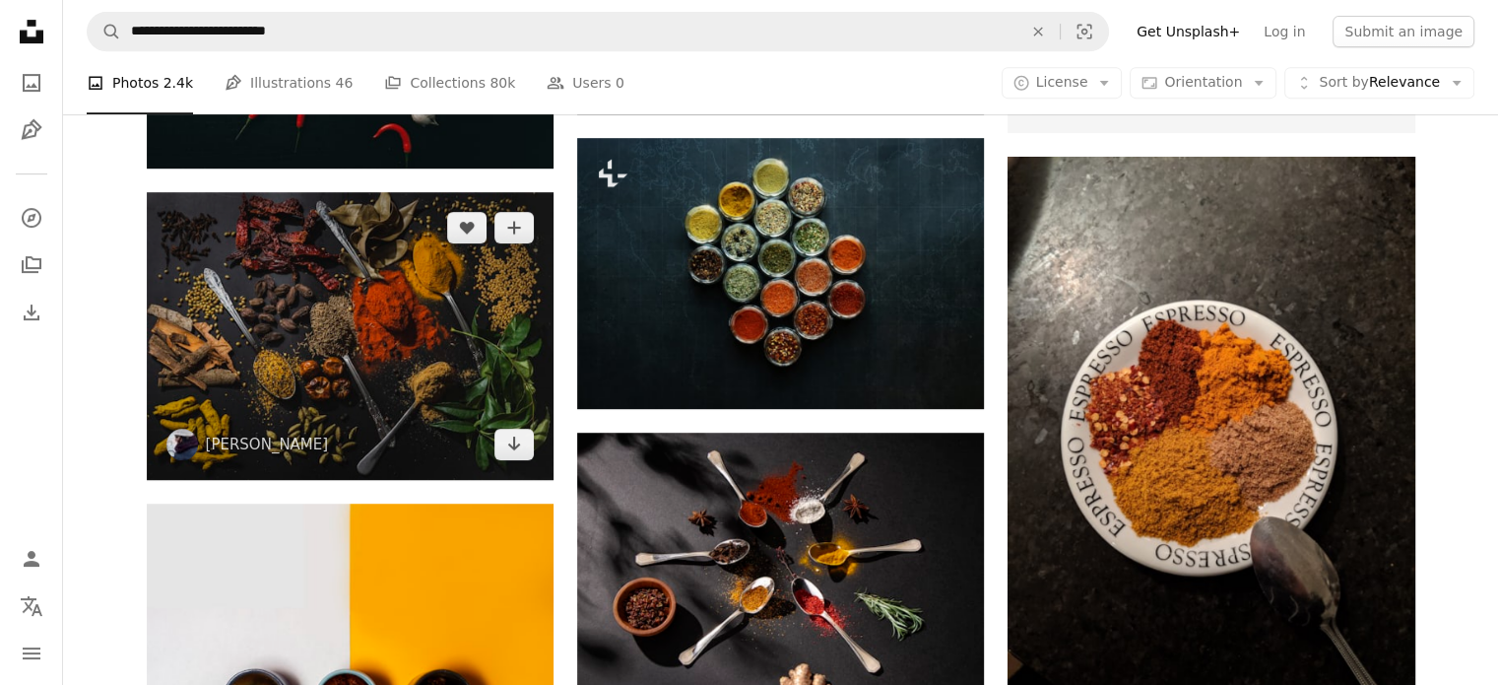  I want to click on span: 80k, so click(502, 83).